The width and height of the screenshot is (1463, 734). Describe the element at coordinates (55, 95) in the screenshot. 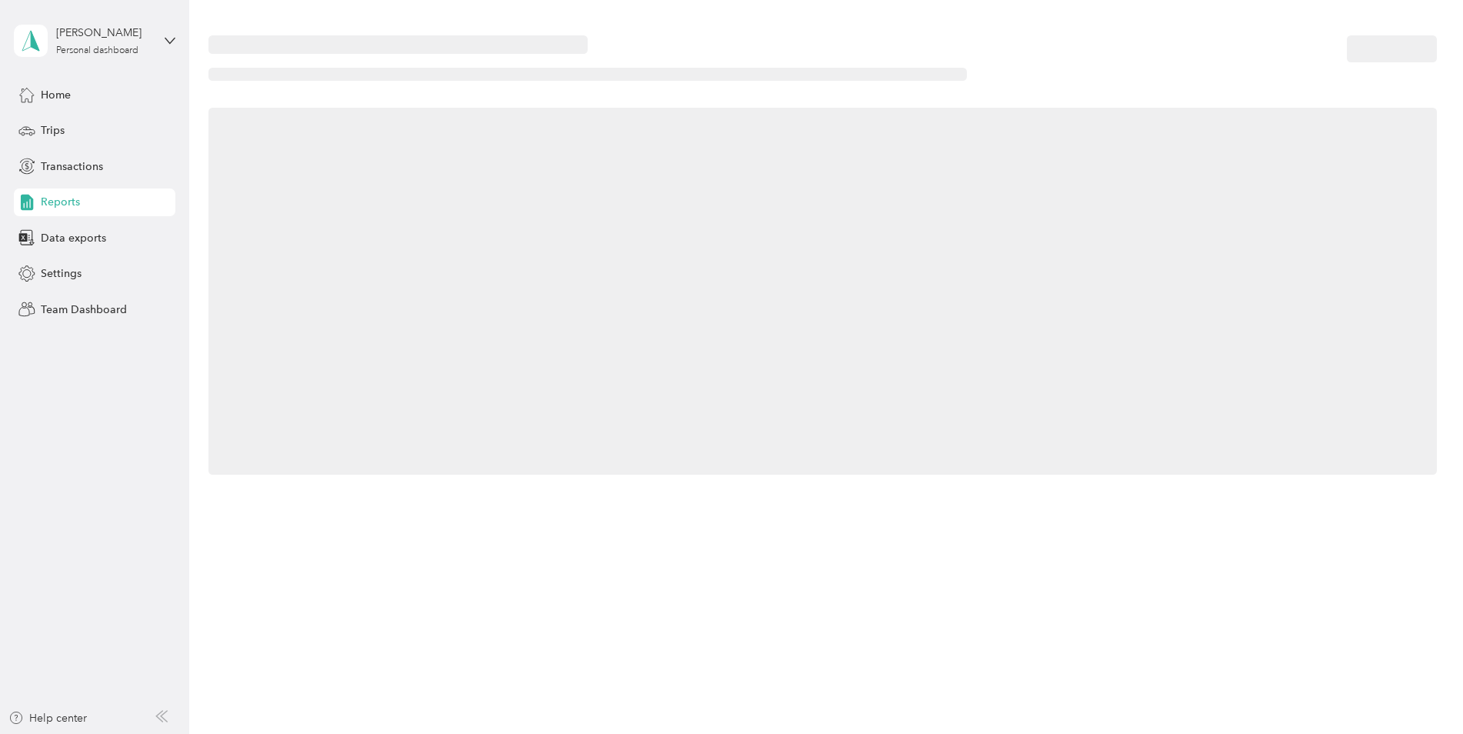

I see `span: Home` at that location.